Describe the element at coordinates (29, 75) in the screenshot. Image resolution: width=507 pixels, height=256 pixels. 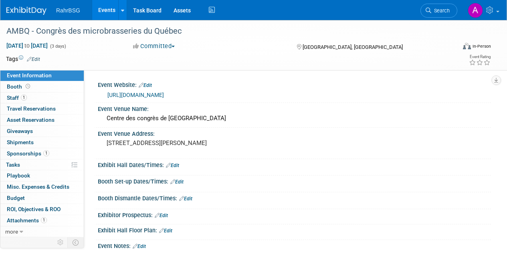
I see `span: Event Information` at that location.